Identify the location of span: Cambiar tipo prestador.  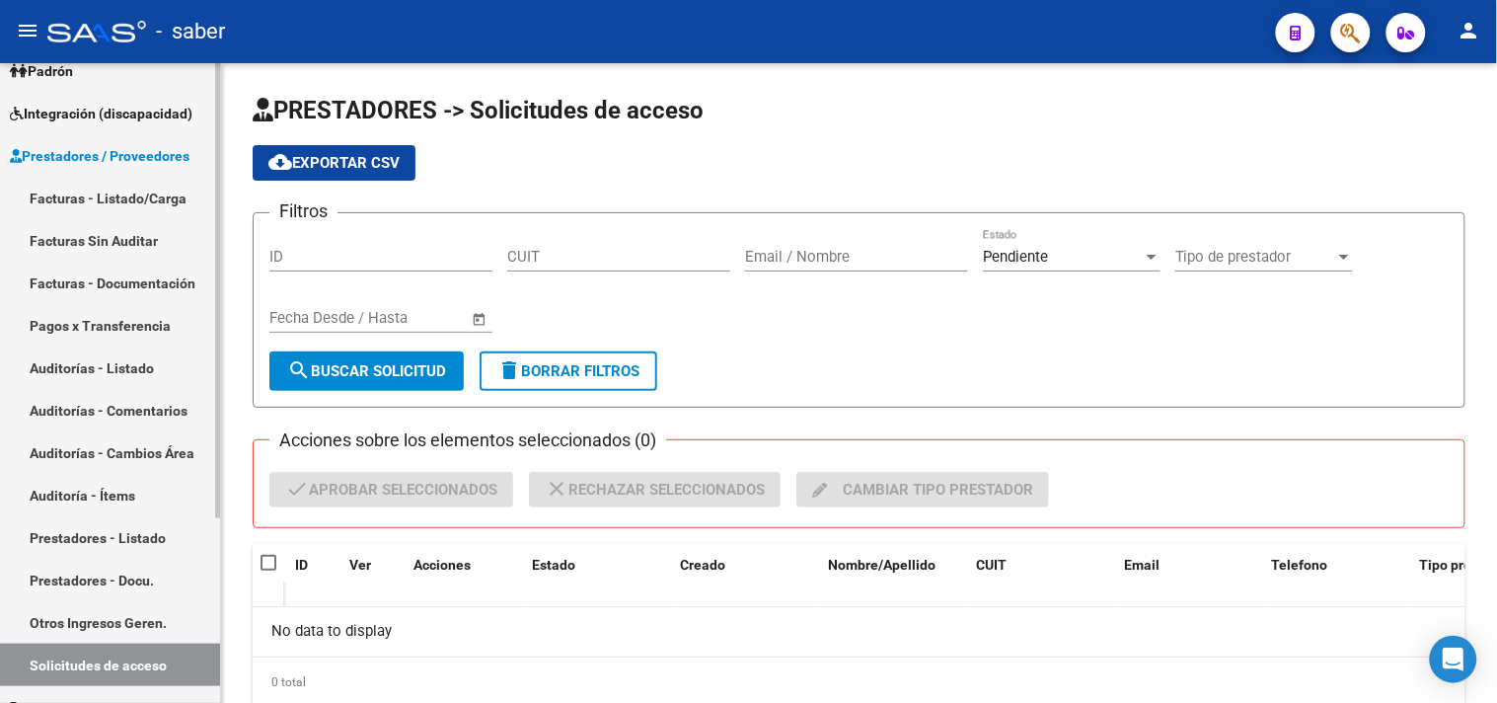
(923, 490).